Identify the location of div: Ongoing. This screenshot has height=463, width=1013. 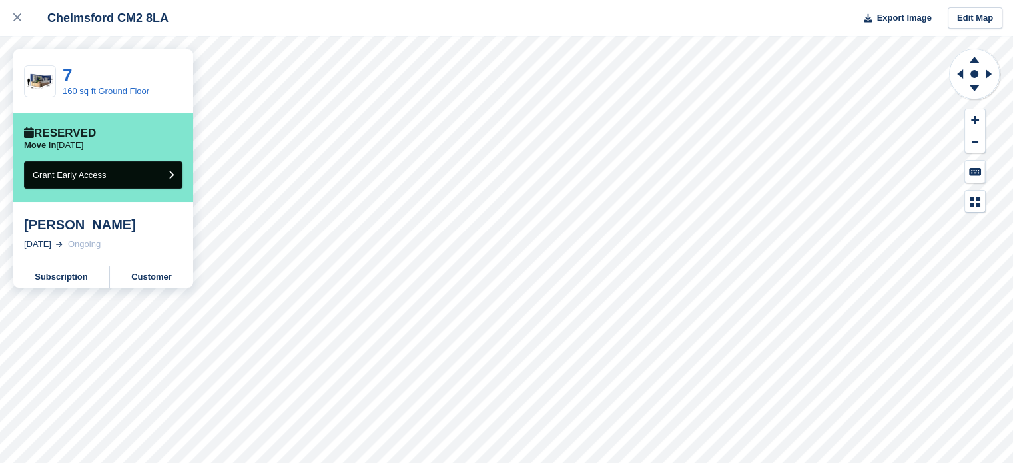
(84, 244).